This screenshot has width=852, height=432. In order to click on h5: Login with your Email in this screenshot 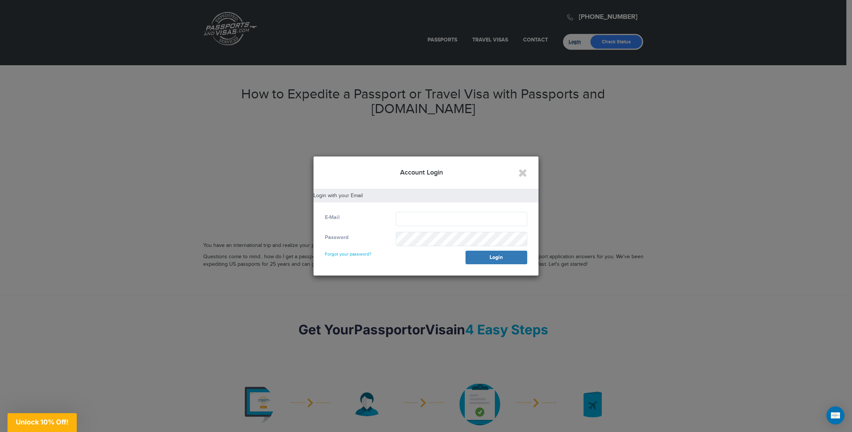, I will do `click(426, 195)`.